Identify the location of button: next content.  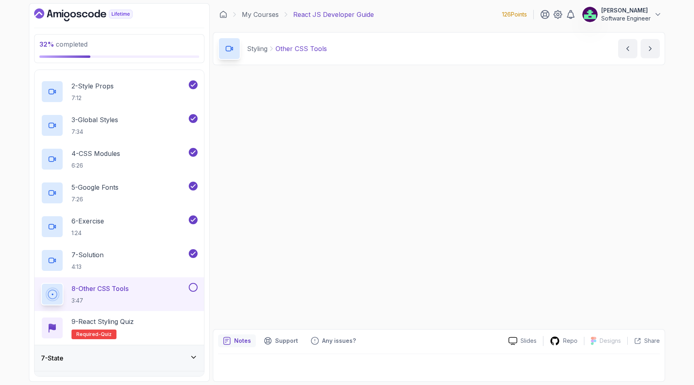
(651, 49).